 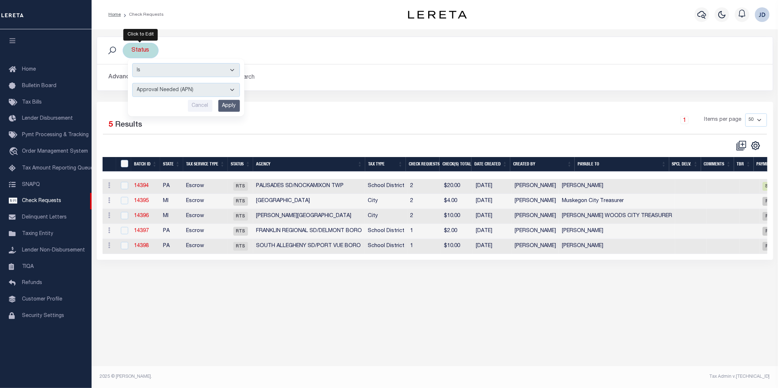 What do you see at coordinates (141, 231) in the screenshot?
I see `a: 14397` at bounding box center [141, 231].